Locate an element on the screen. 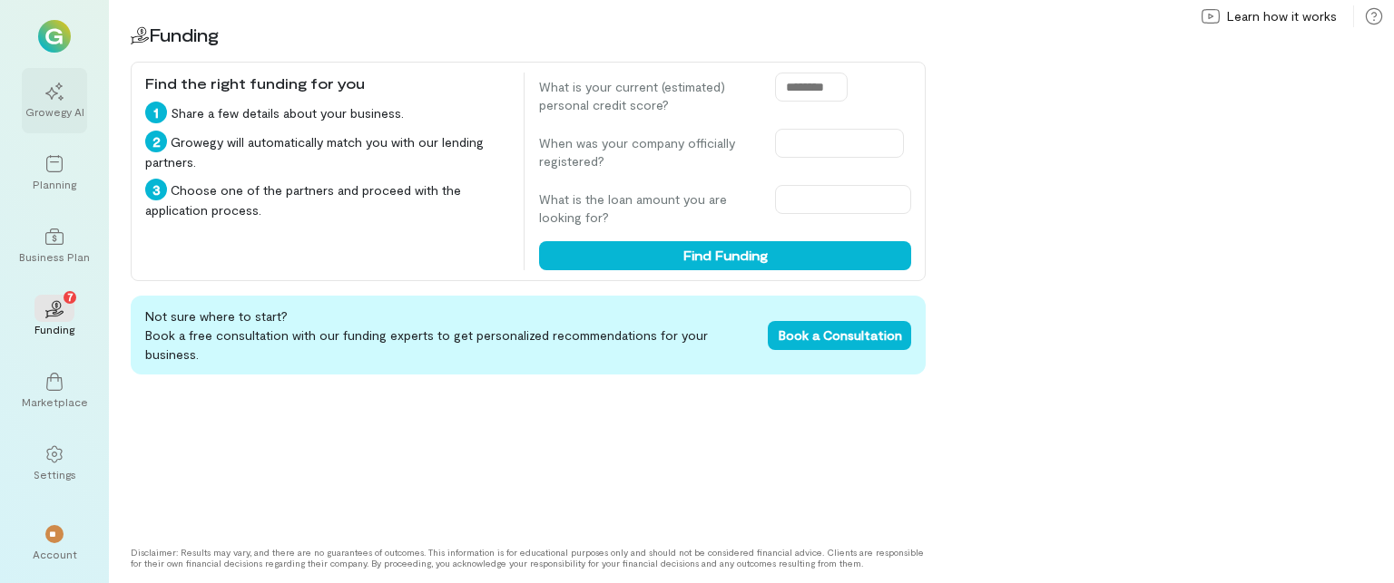  div: Growegy will automatically match you with our lending partners. is located at coordinates (327, 151).